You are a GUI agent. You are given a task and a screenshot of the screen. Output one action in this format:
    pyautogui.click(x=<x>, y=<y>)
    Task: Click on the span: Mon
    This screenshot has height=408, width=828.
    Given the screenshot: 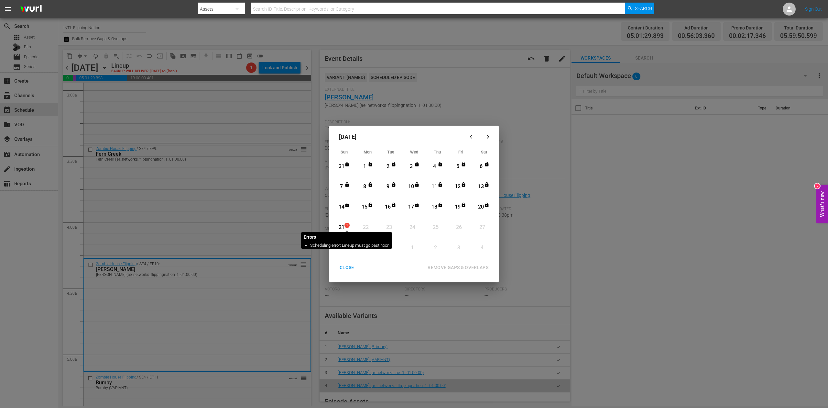 What is the action you would take?
    pyautogui.click(x=368, y=152)
    